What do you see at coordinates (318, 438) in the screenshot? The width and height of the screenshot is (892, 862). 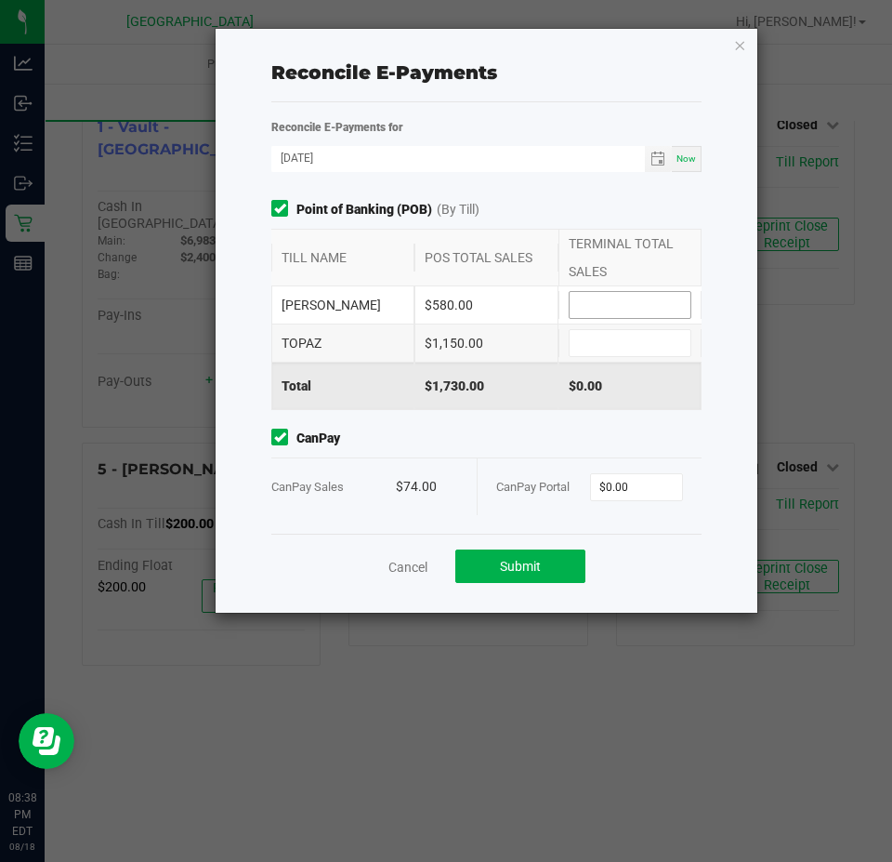 I see `strong: CanPay` at bounding box center [318, 438].